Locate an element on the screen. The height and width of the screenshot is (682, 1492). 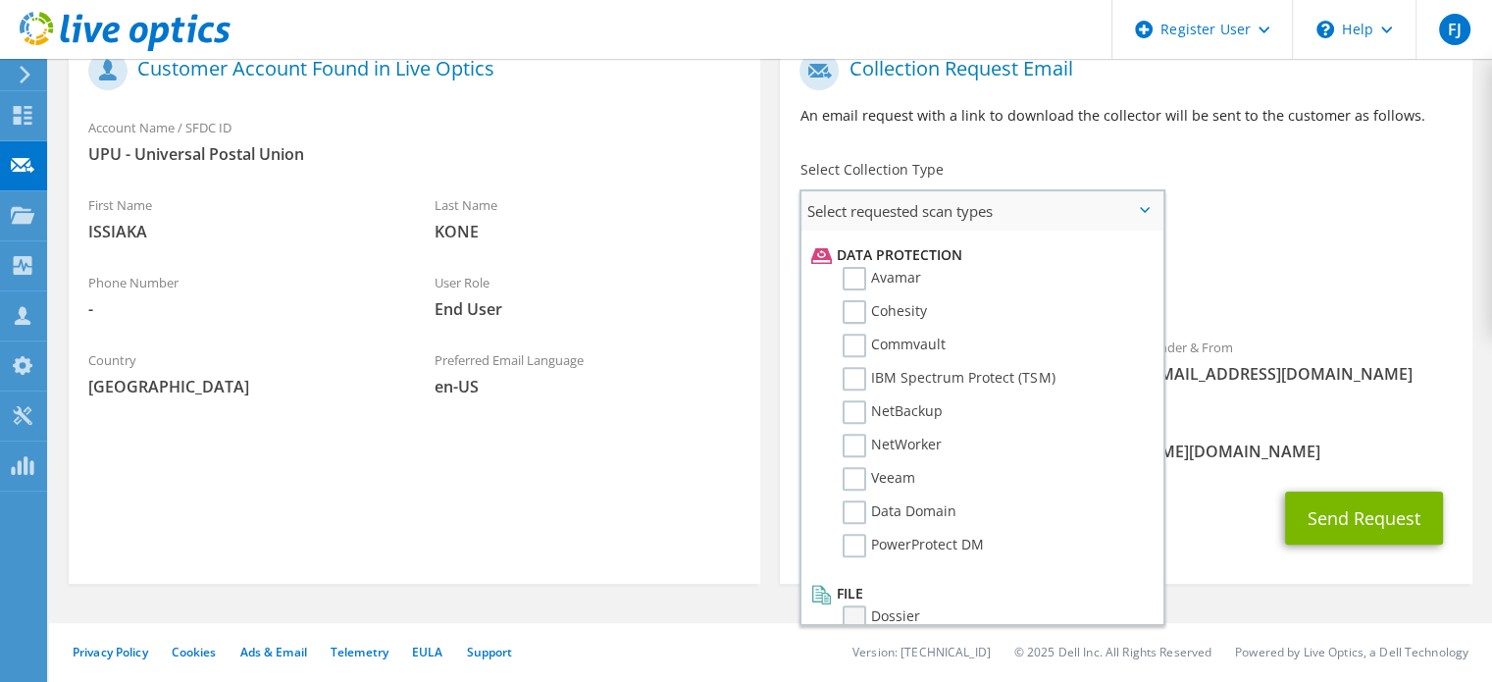
label: Commvault is located at coordinates (894, 345).